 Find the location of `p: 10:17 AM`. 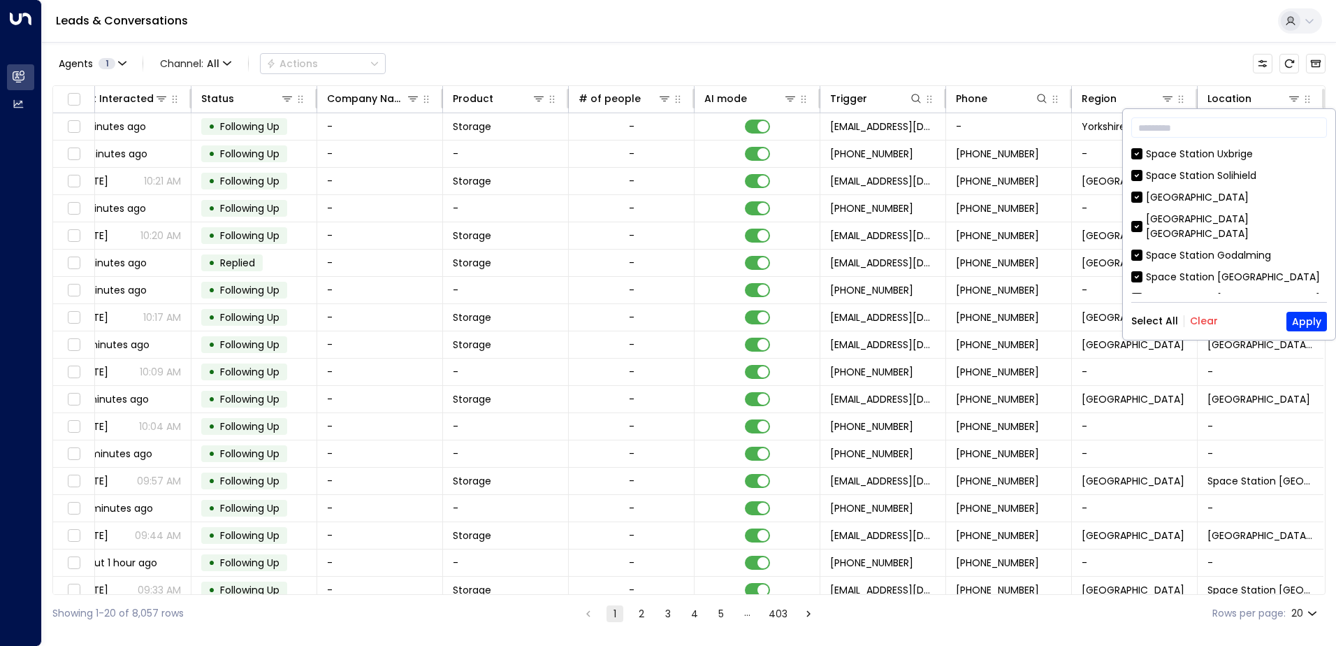

p: 10:17 AM is located at coordinates (162, 317).